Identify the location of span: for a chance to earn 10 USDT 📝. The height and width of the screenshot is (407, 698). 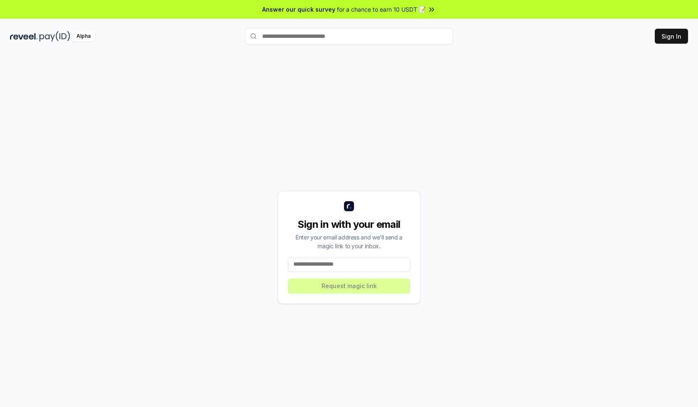
(382, 9).